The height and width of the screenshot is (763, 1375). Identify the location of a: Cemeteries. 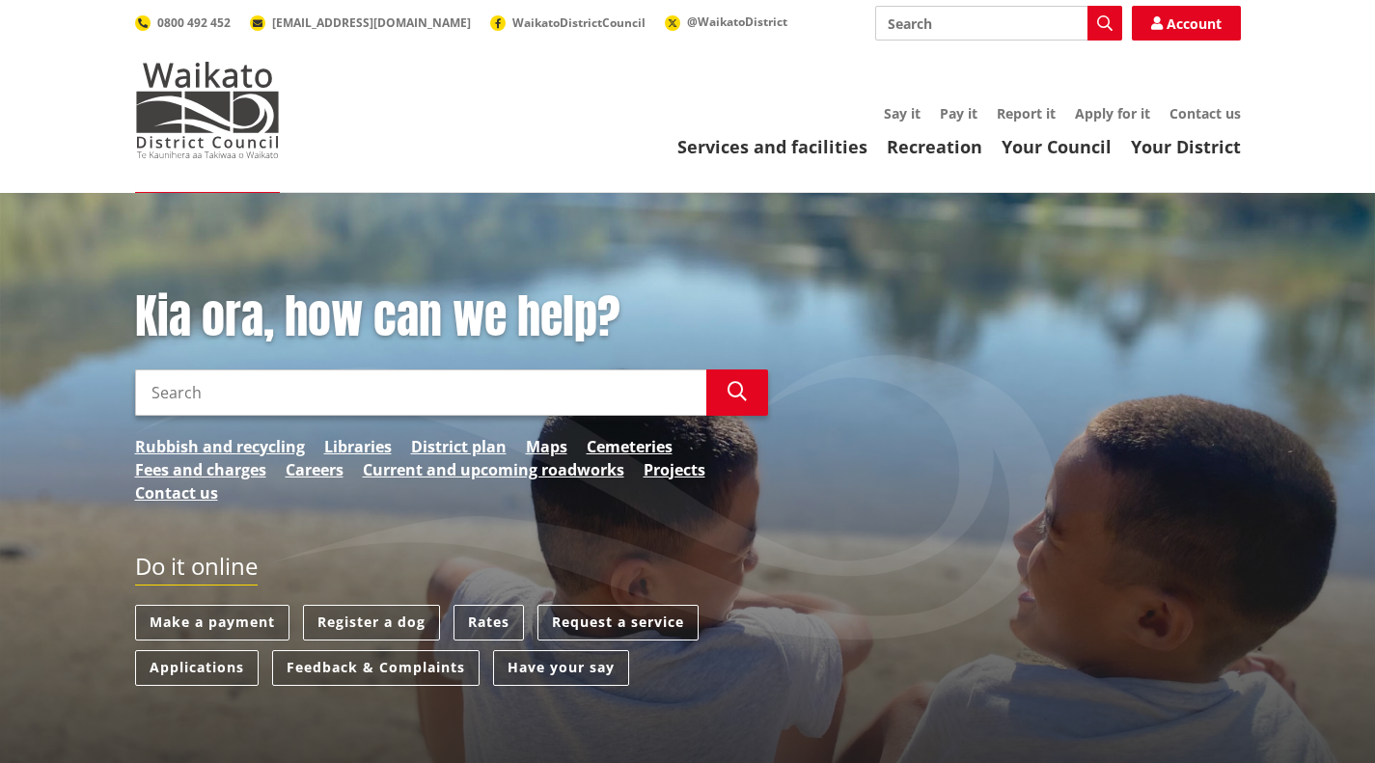
(629, 447).